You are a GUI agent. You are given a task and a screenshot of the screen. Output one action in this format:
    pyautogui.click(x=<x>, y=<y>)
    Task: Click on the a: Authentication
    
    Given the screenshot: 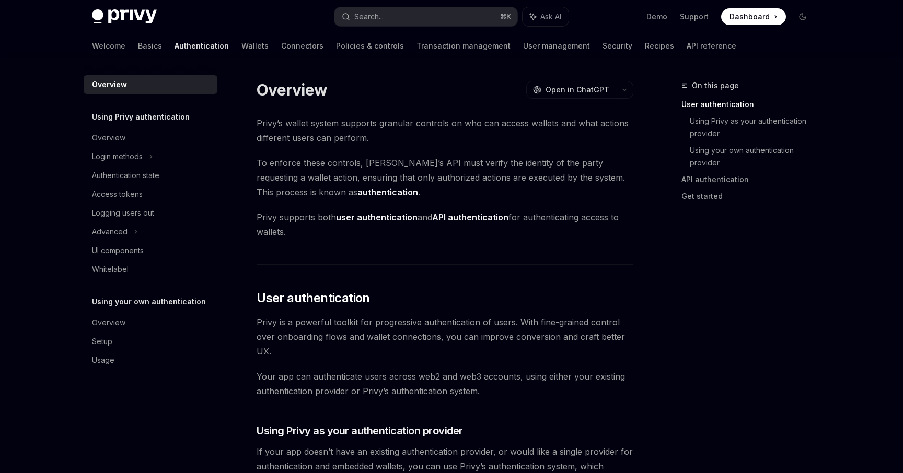 What is the action you would take?
    pyautogui.click(x=202, y=46)
    